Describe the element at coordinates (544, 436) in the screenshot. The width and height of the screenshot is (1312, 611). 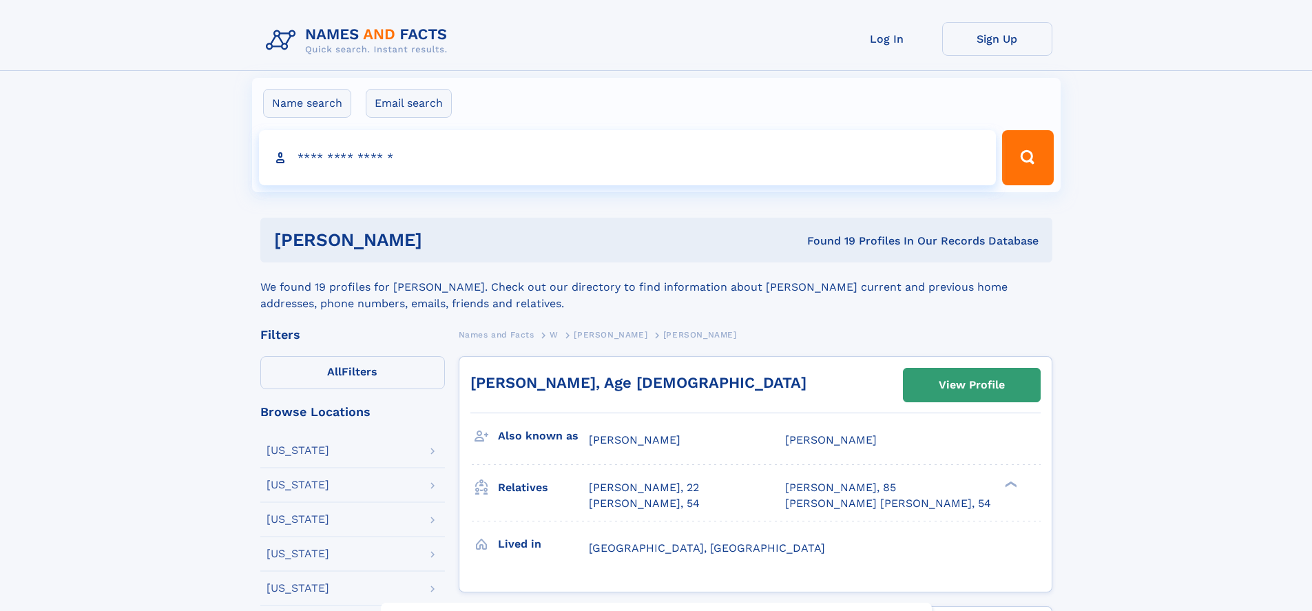
I see `h3: Also known as` at that location.